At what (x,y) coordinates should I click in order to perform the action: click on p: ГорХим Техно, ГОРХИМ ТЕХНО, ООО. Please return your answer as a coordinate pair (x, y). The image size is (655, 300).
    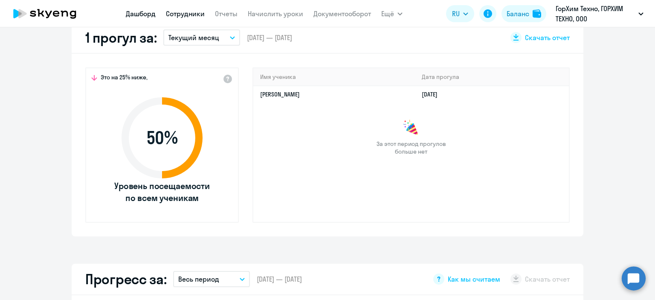
    Looking at the image, I should click on (595, 14).